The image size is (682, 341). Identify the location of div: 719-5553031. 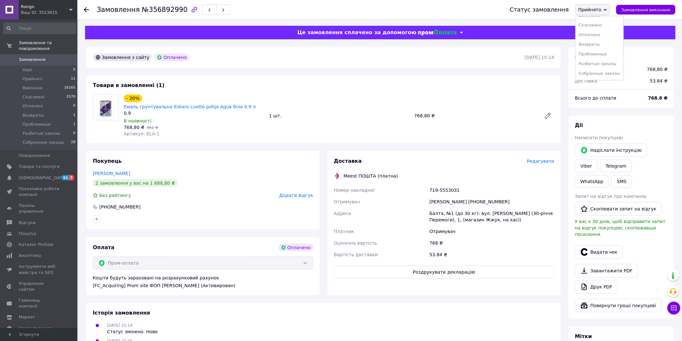
(492, 190).